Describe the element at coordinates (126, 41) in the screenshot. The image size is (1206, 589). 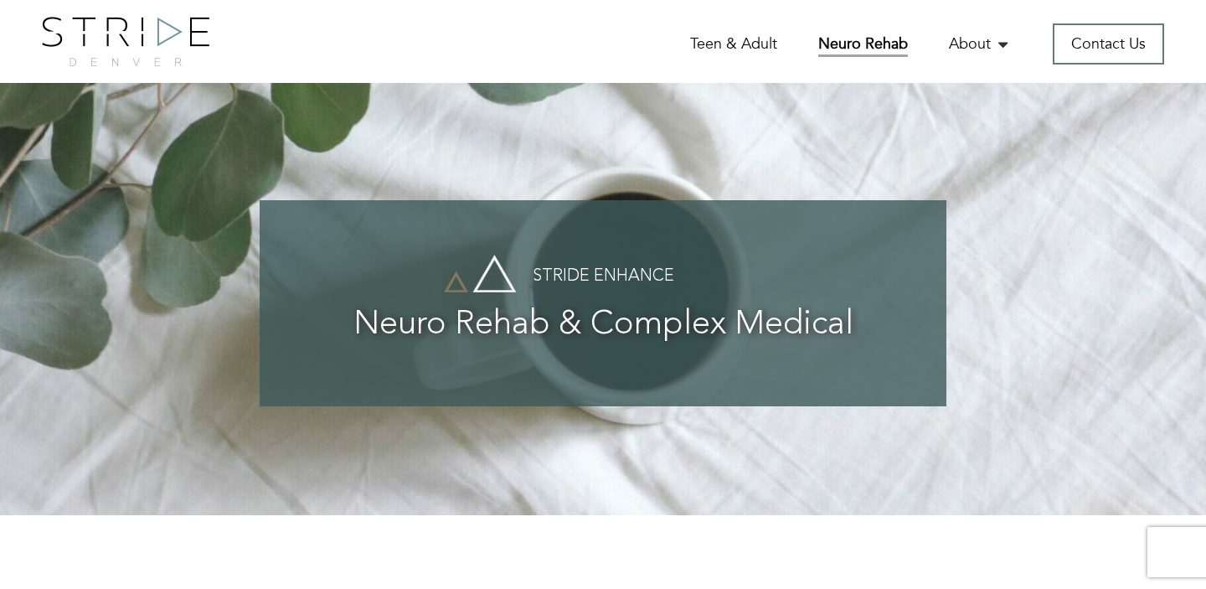
I see `img: logo.png` at that location.